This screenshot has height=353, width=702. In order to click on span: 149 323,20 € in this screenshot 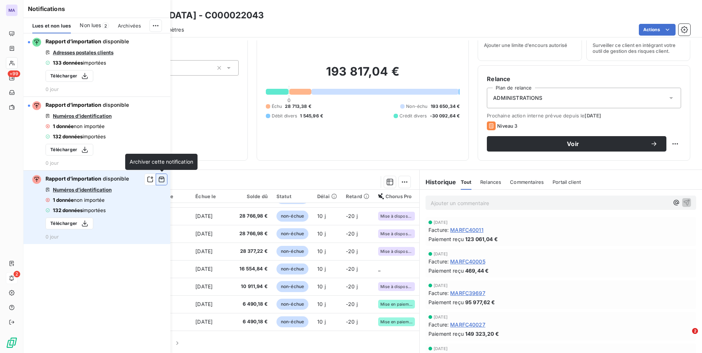, I will do `click(482, 334)`.